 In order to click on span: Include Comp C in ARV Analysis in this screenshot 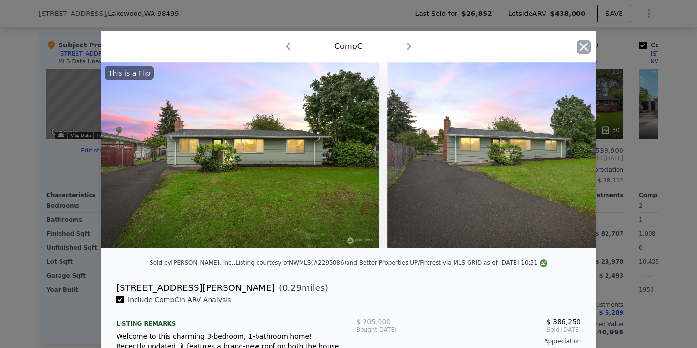, I will do `click(180, 300)`.